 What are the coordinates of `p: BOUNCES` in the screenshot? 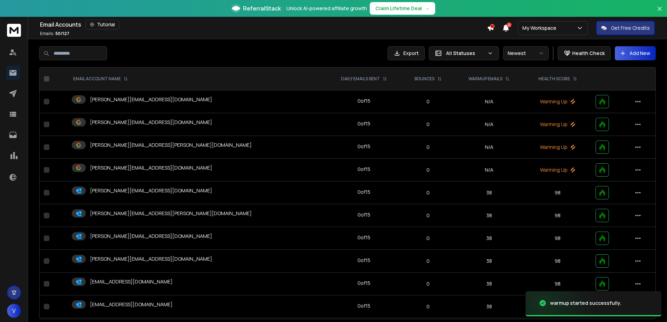 It's located at (424, 79).